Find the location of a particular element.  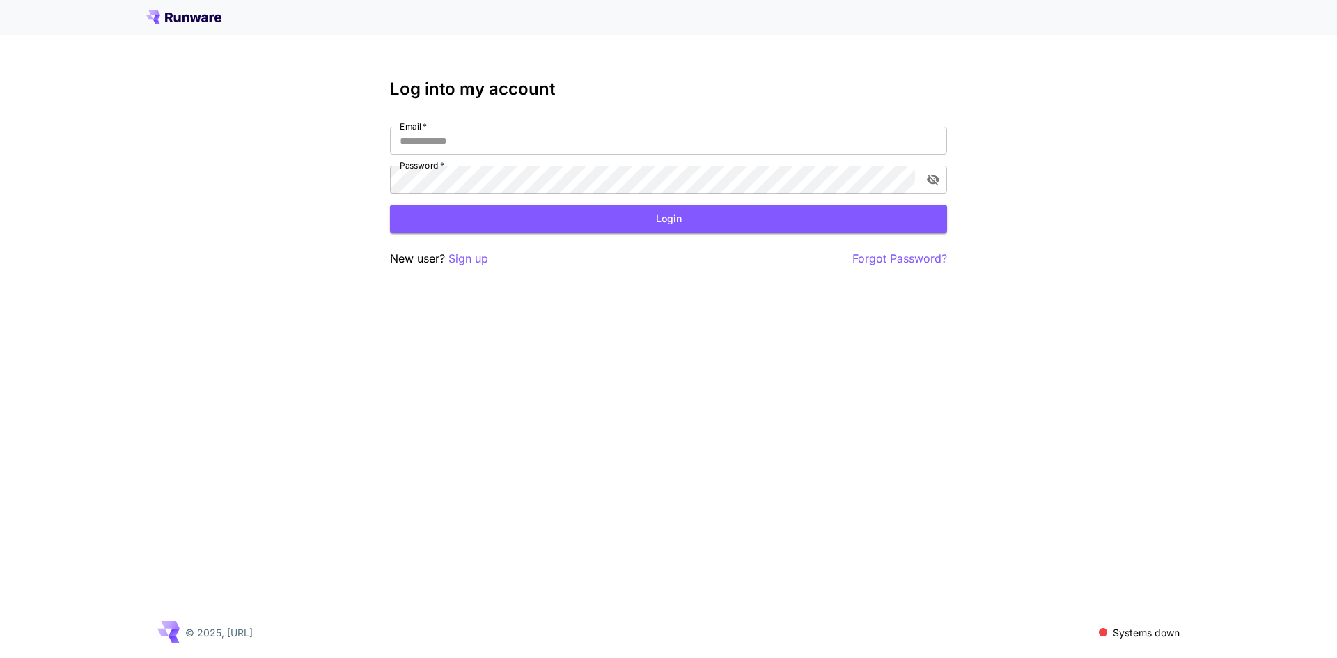

button: Sign up is located at coordinates (468, 258).